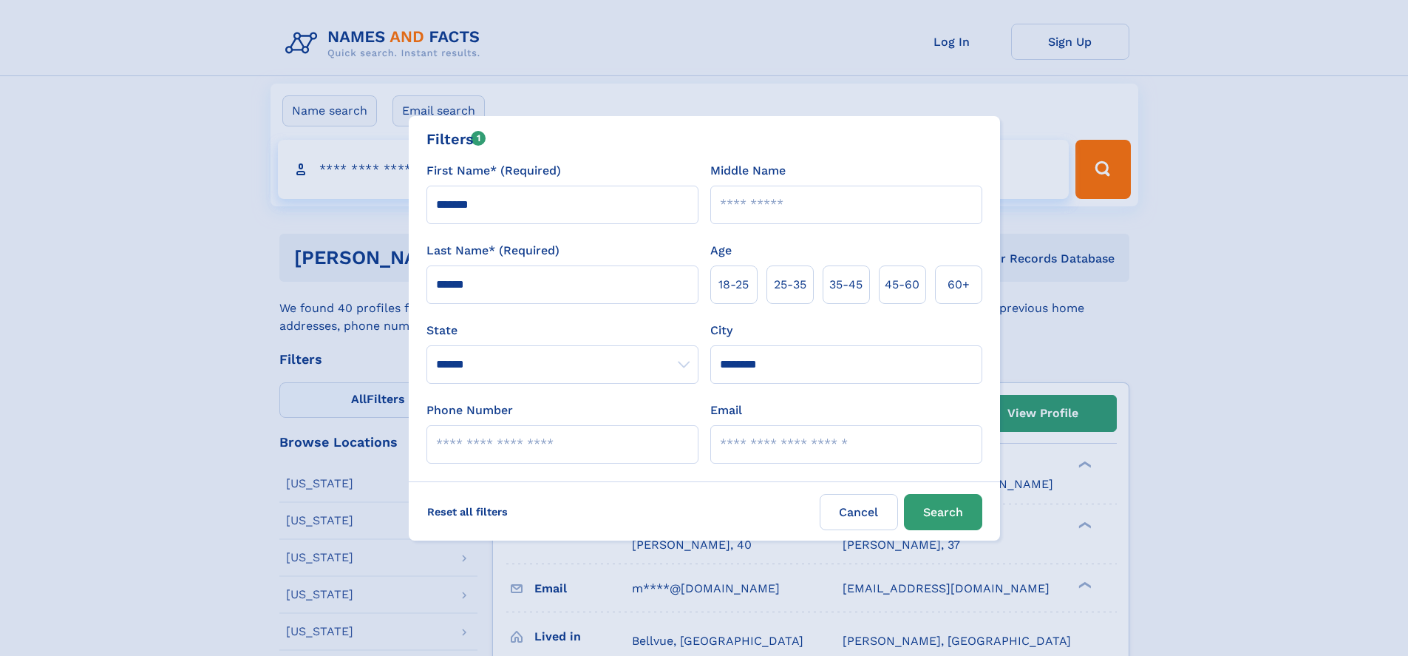  What do you see at coordinates (790, 285) in the screenshot?
I see `span: 25‑35` at bounding box center [790, 285].